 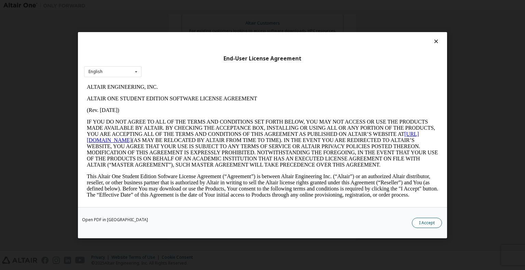 What do you see at coordinates (427, 223) in the screenshot?
I see `button: I Accept` at bounding box center [427, 223].